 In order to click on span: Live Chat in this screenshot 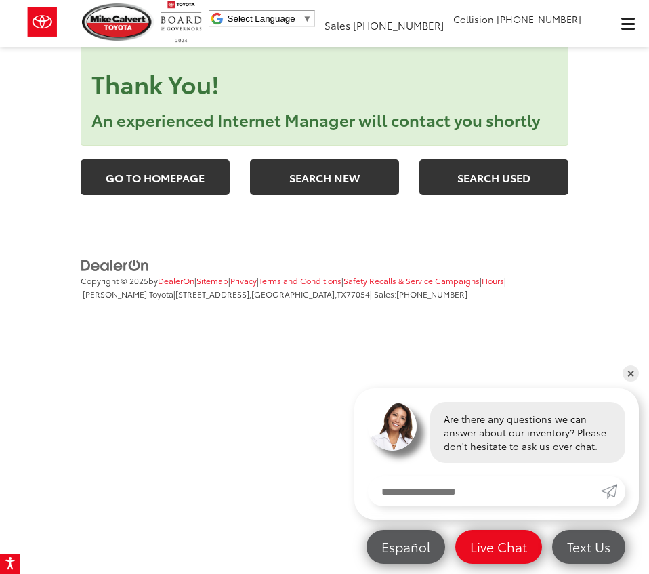, I will do `click(499, 546)`.